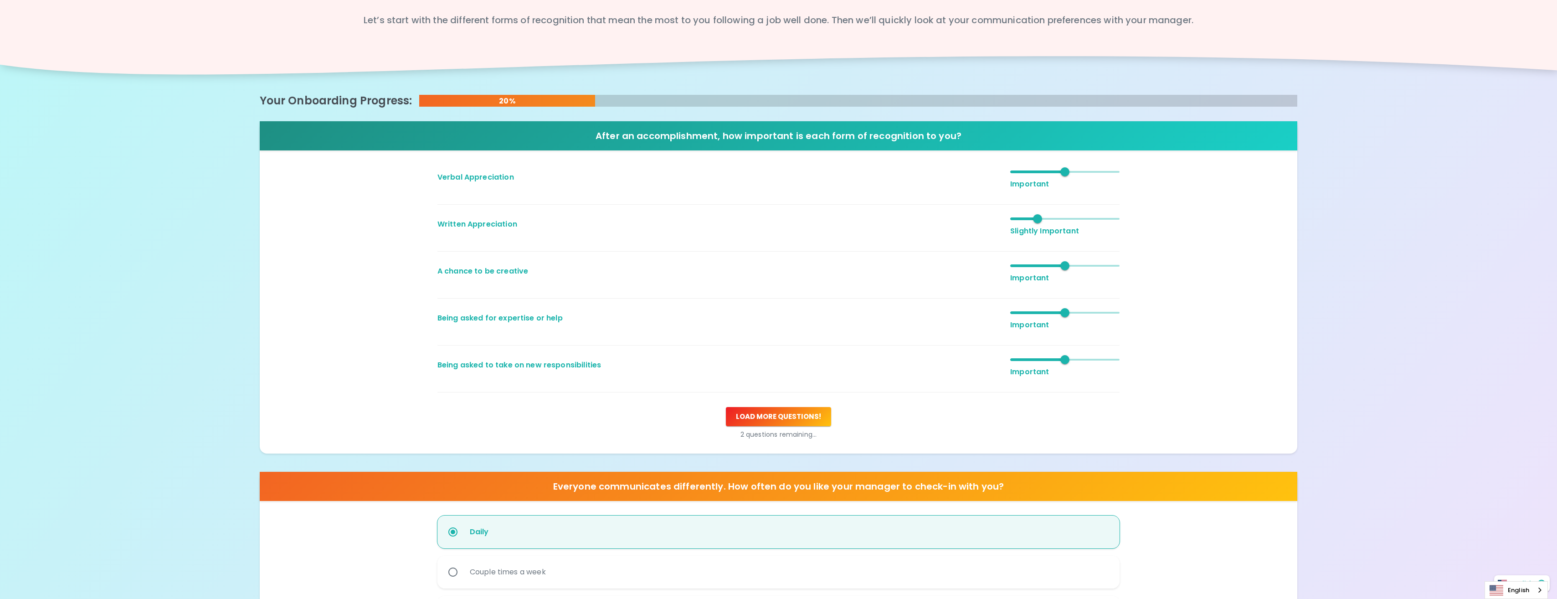 The height and width of the screenshot is (599, 1557). Describe the element at coordinates (779, 20) in the screenshot. I see `p: Let’s start with the different forms of recognition that mean the most to you following a job wel...` at that location.